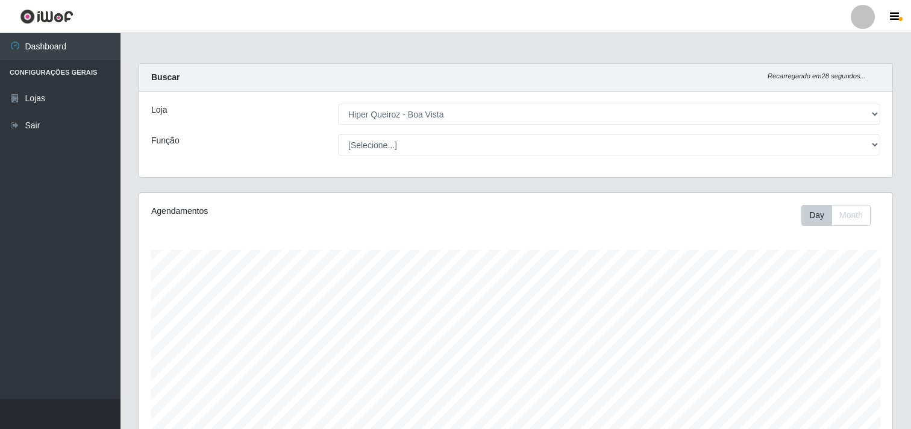  Describe the element at coordinates (165, 140) in the screenshot. I see `label: Função` at that location.